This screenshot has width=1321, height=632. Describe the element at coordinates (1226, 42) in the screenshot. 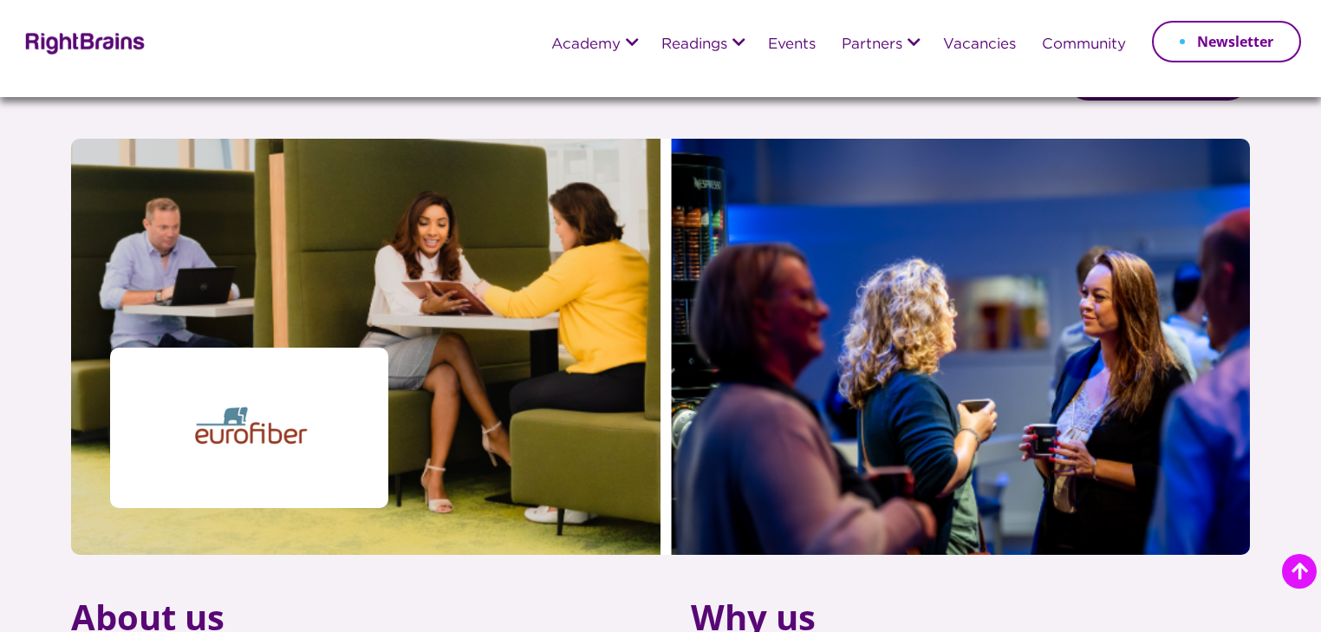

I see `a: Newsletter` at that location.